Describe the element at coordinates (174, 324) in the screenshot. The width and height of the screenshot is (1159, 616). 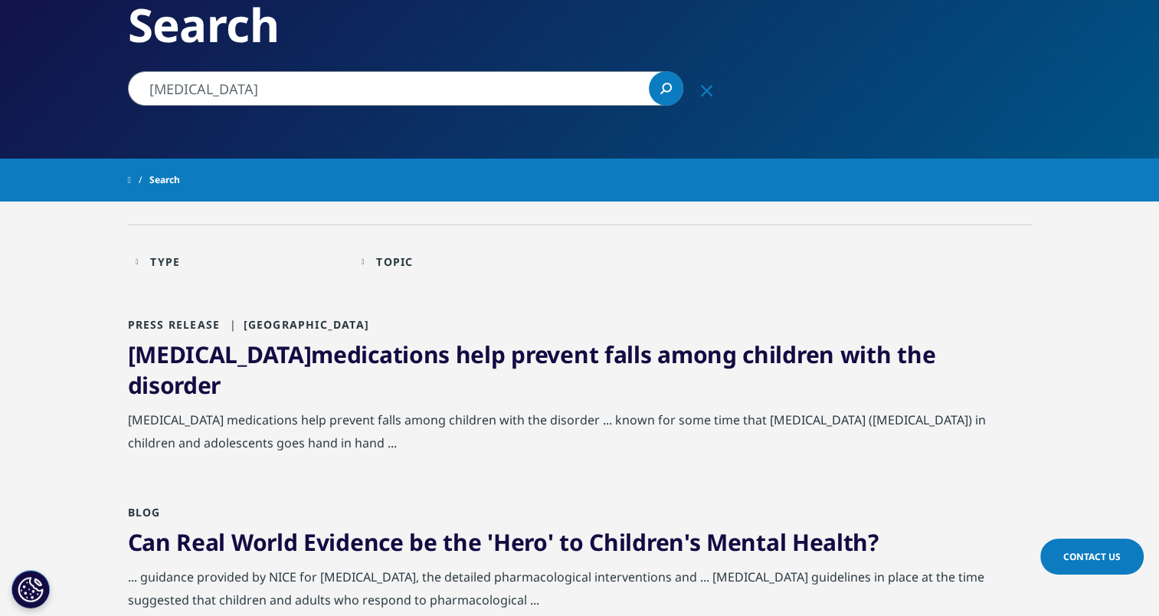
I see `span: Press Release` at that location.